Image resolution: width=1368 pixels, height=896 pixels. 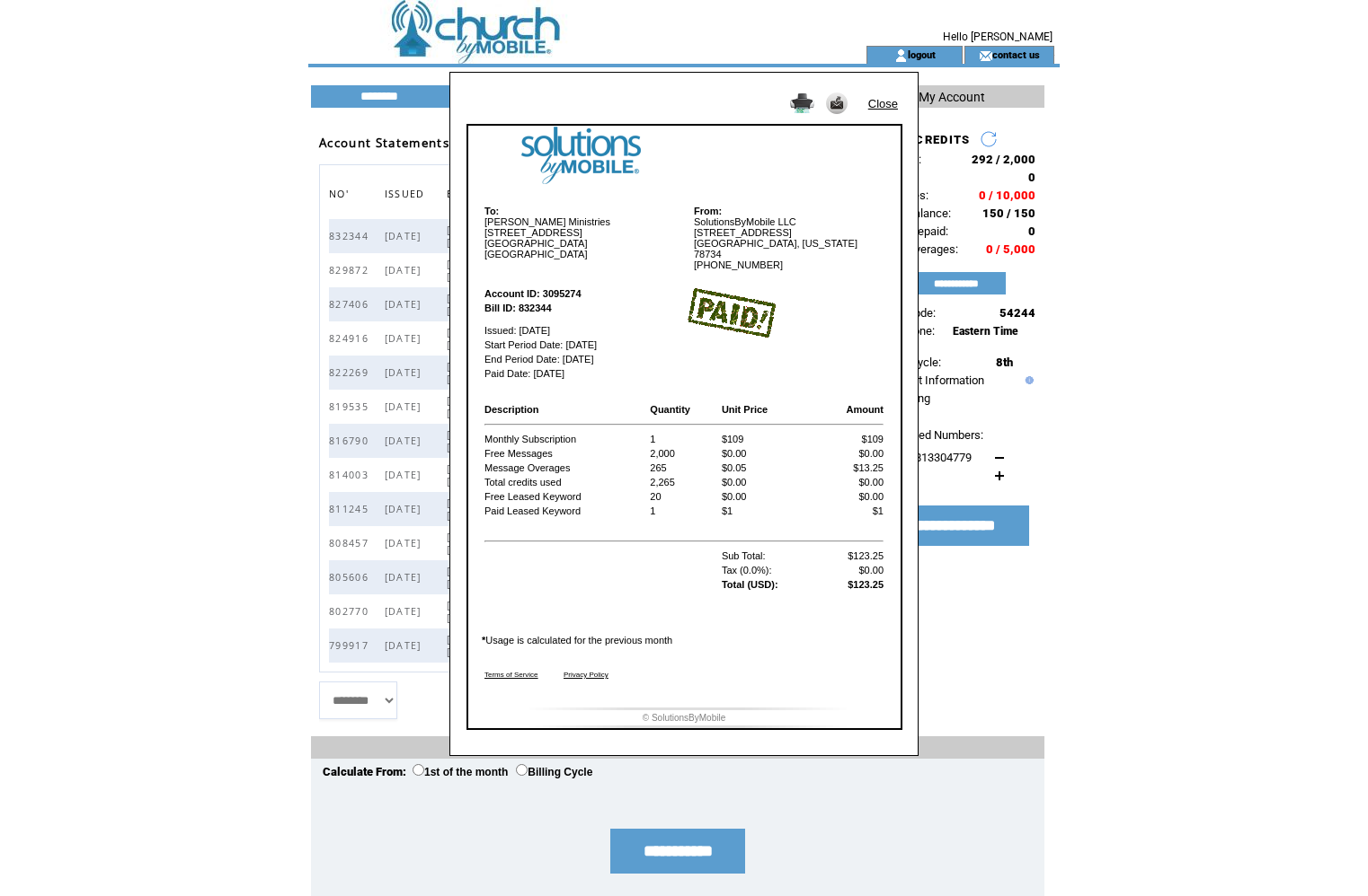 What do you see at coordinates (802, 103) in the screenshot?
I see `img: Print it` at bounding box center [802, 103].